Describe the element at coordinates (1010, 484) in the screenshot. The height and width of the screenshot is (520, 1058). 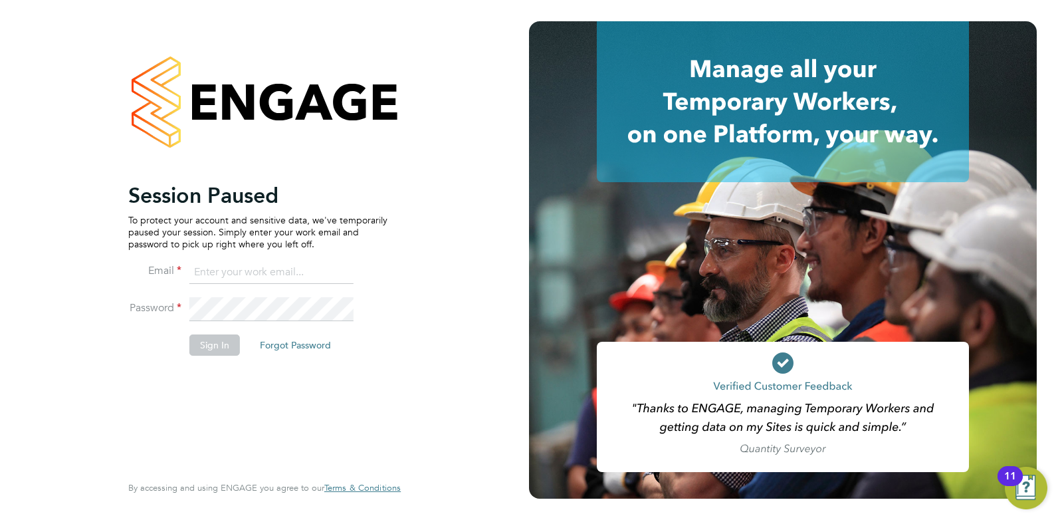
I see `div: 11` at that location.